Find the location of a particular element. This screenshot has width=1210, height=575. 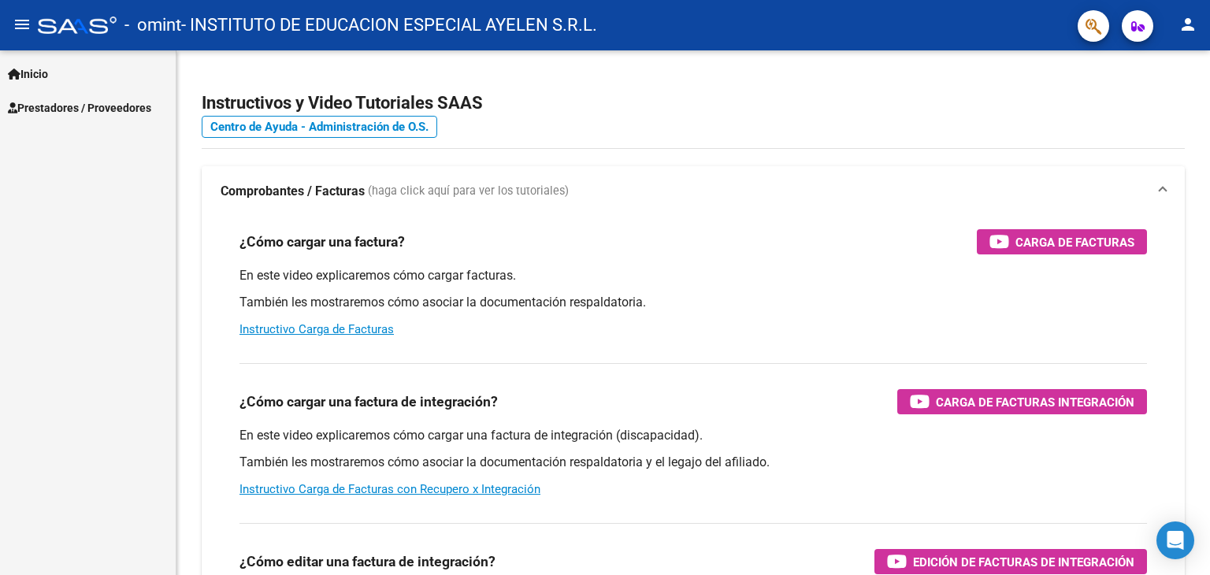

span: Carga de Facturas is located at coordinates (1074, 242).